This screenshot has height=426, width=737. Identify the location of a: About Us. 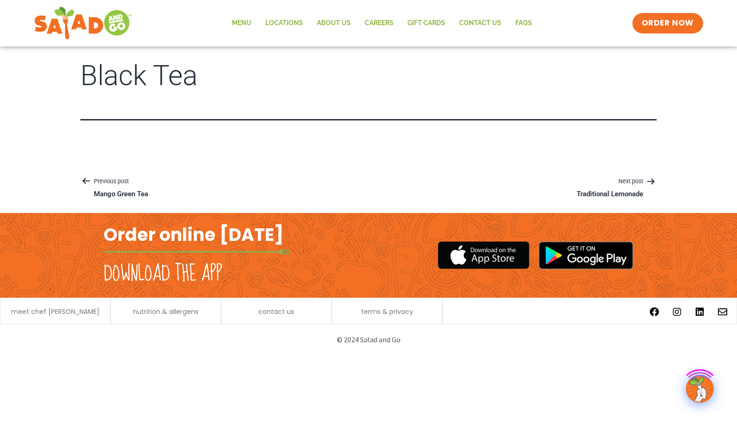
(334, 23).